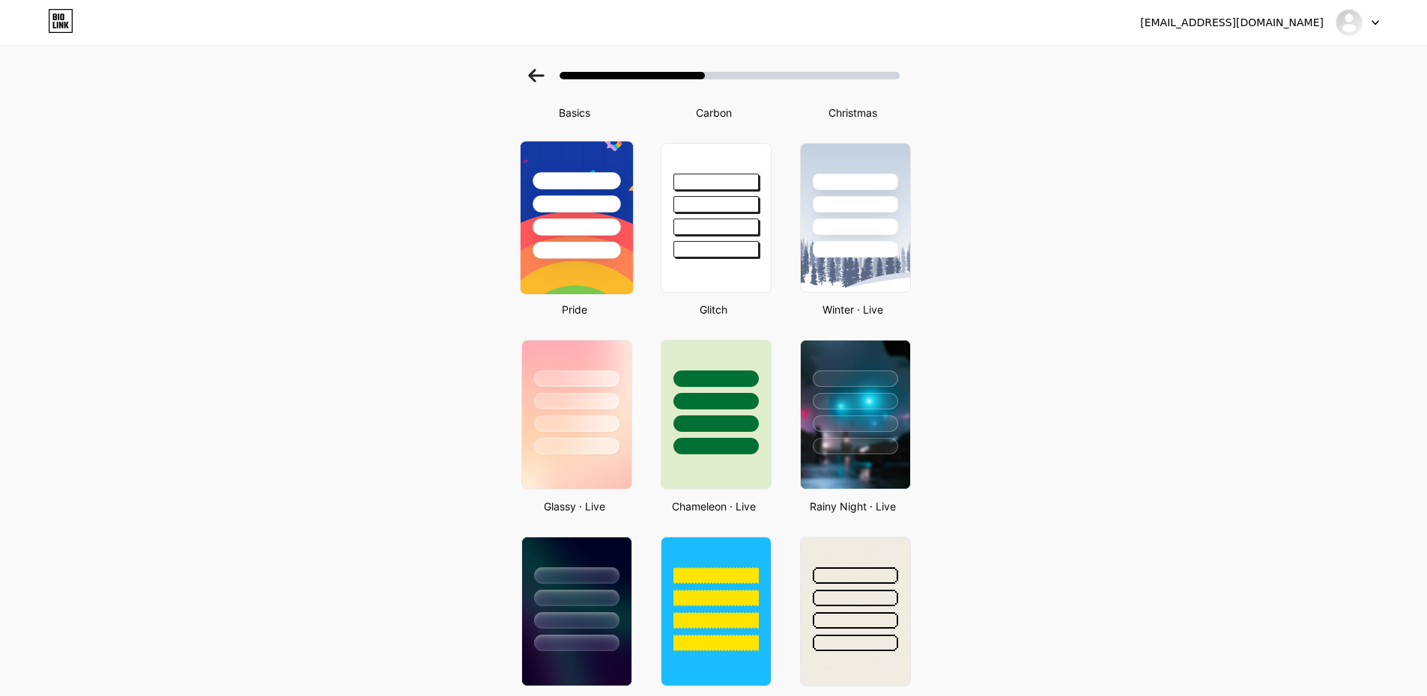 The width and height of the screenshot is (1427, 696). Describe the element at coordinates (853, 506) in the screenshot. I see `div: Rainy Night · Live` at that location.